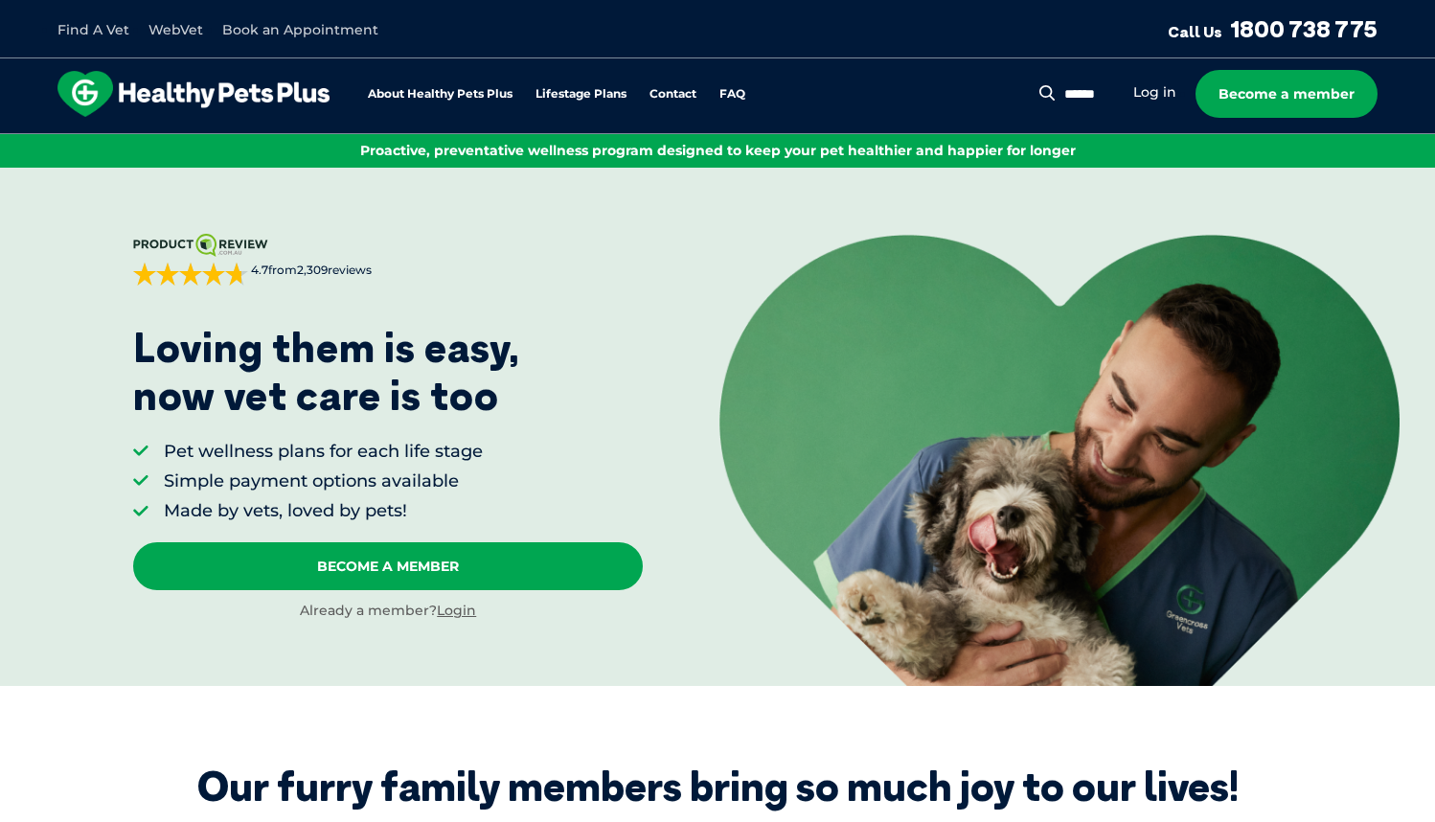  Describe the element at coordinates (732, 94) in the screenshot. I see `a: FAQ` at that location.